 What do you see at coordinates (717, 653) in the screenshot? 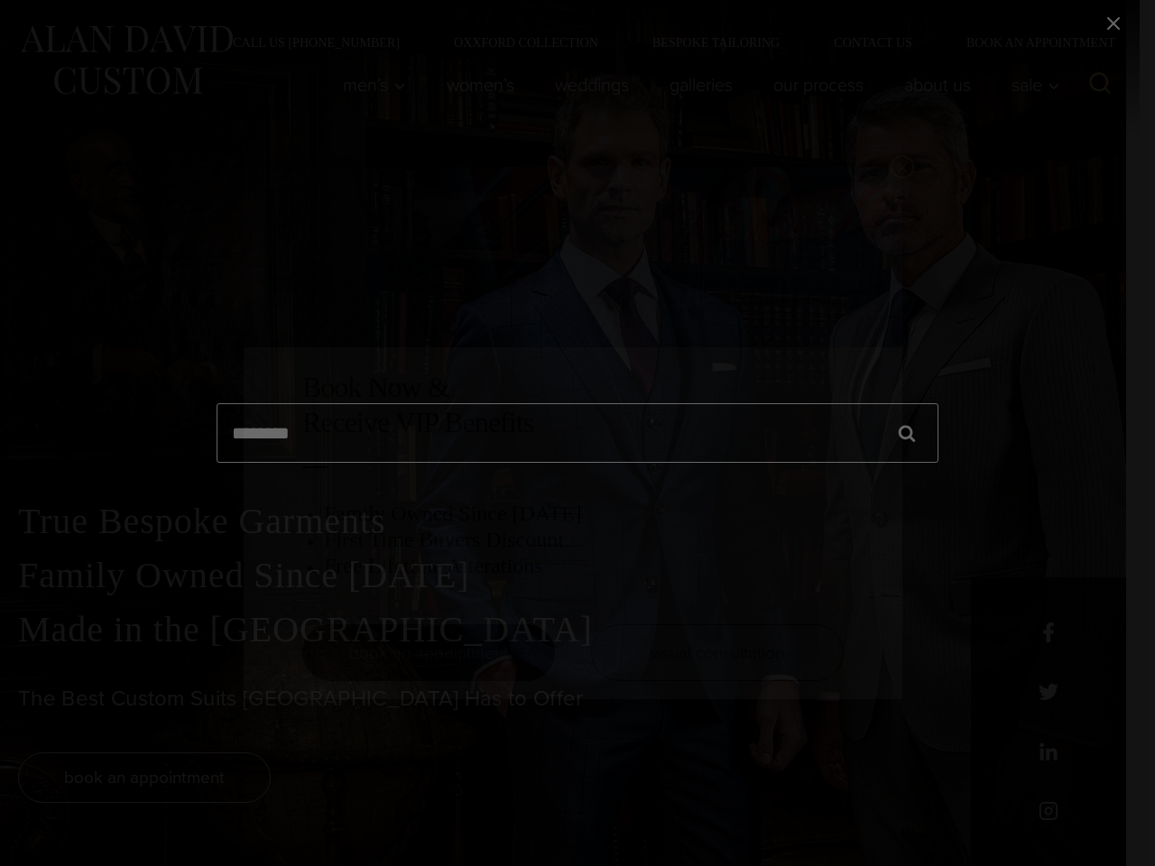
I see `a: visual consultation` at bounding box center [717, 653].